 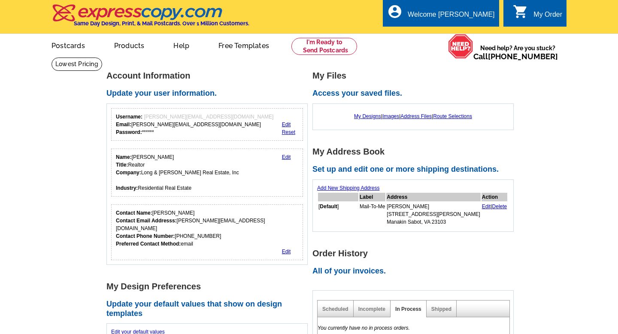 I want to click on a: Route Selections, so click(x=452, y=116).